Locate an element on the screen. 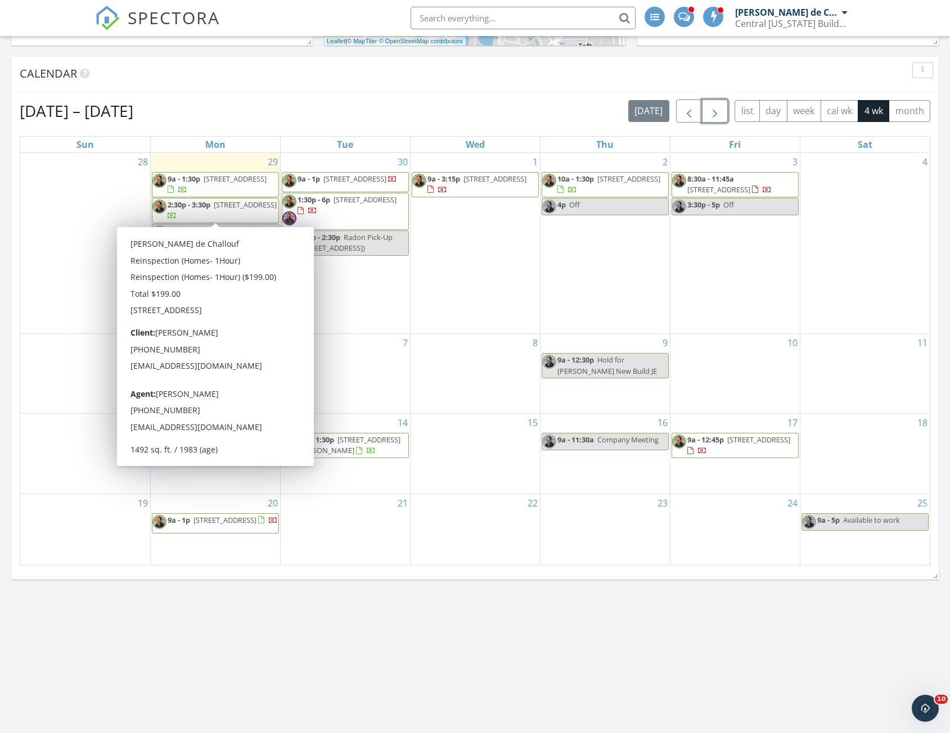 The image size is (950, 733). a: Go to October 7, 2025 is located at coordinates (405, 343).